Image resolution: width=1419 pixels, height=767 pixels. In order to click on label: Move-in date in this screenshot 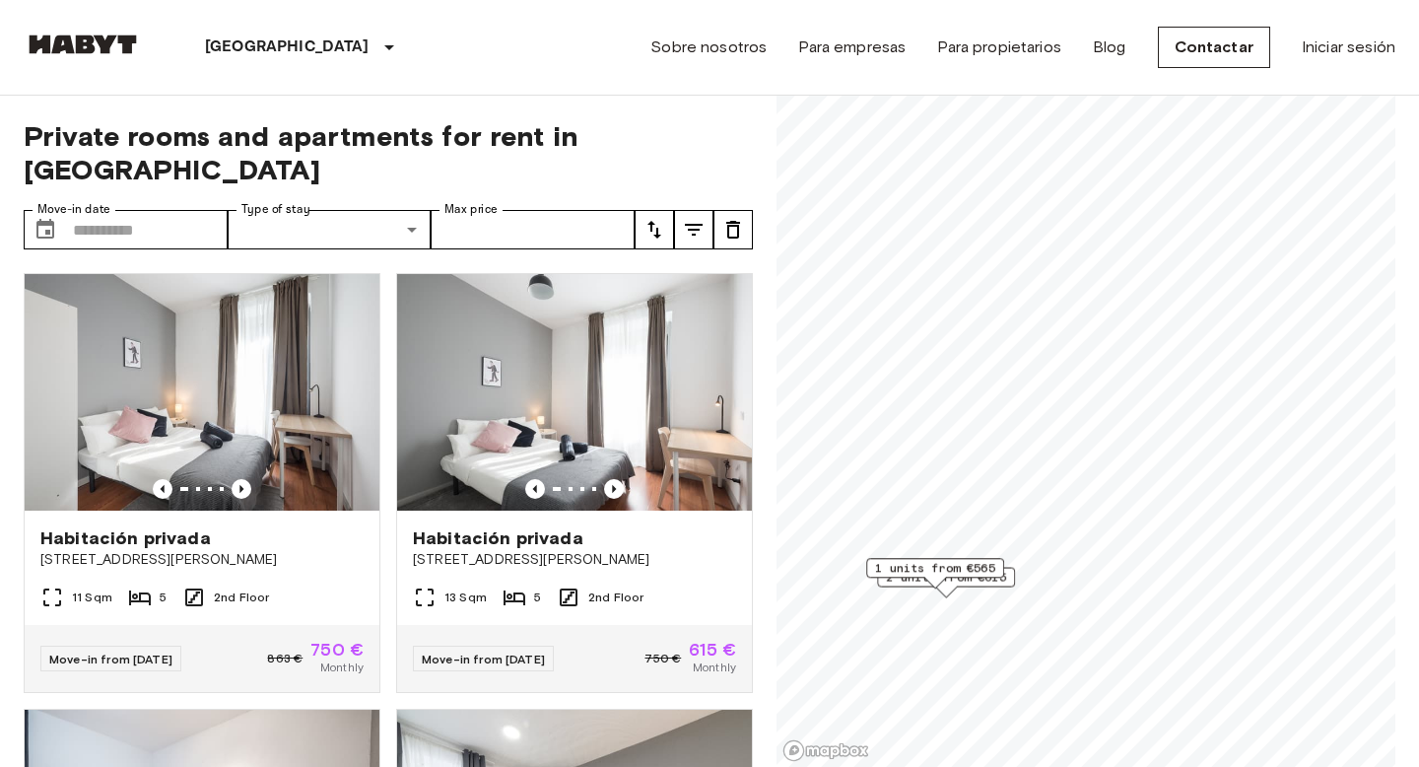, I will do `click(74, 209)`.